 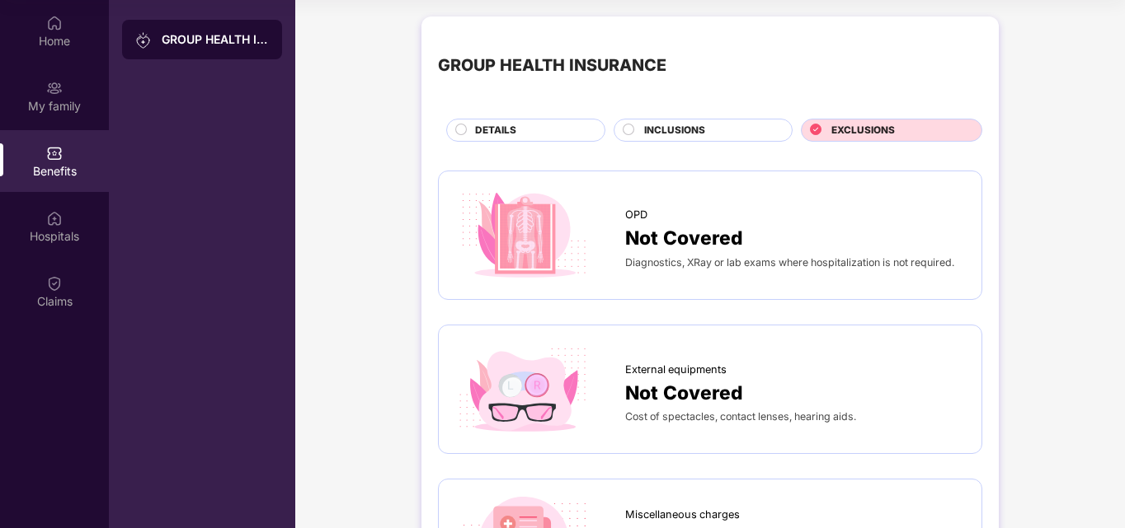 What do you see at coordinates (682, 515) in the screenshot?
I see `span: Miscellaneous charges` at bounding box center [682, 515].